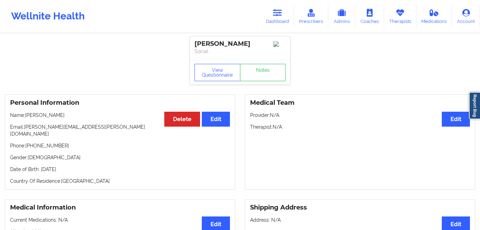 Image resolution: width=480 pixels, height=230 pixels. Describe the element at coordinates (360, 208) in the screenshot. I see `h3: Shipping Address` at that location.